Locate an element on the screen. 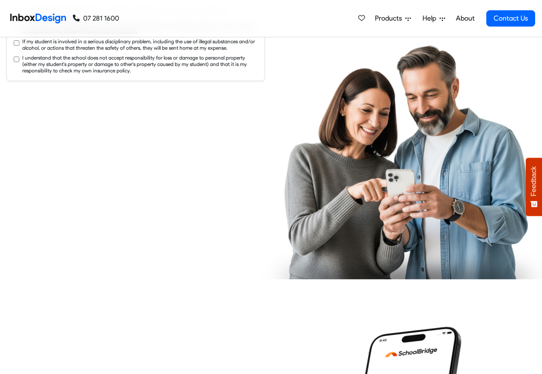 The height and width of the screenshot is (374, 542). label: I understand that the school does not accept responsibility for loss or damage to personal proper... is located at coordinates (140, 64).